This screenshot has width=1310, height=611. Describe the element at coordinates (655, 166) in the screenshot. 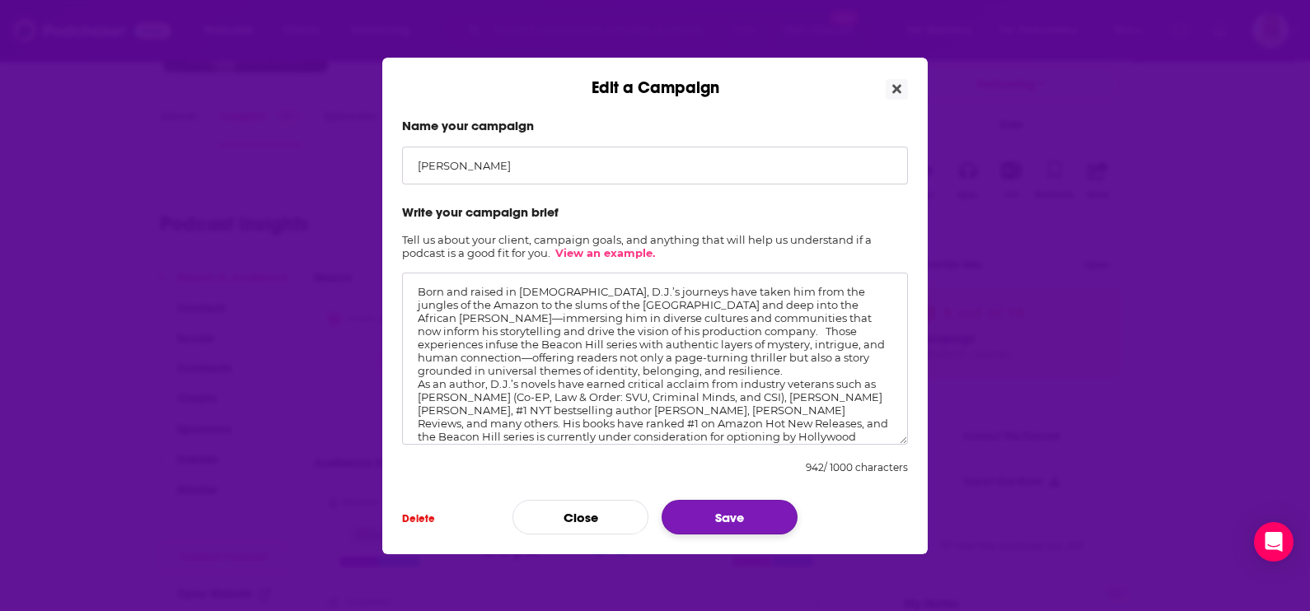

I see `input: Ex: “Cats R Us - September”` at that location.